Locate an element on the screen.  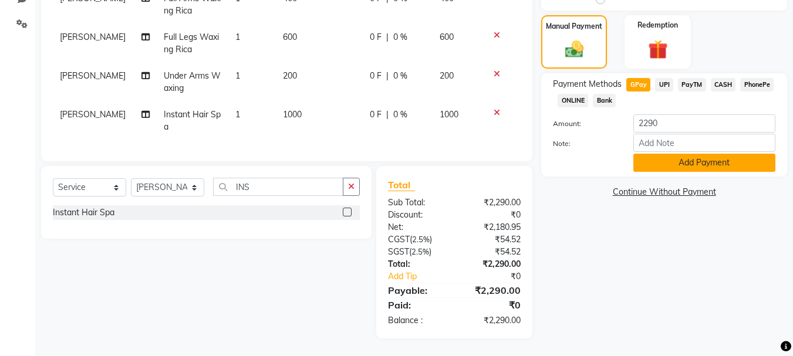
span: CASH is located at coordinates (723, 85).